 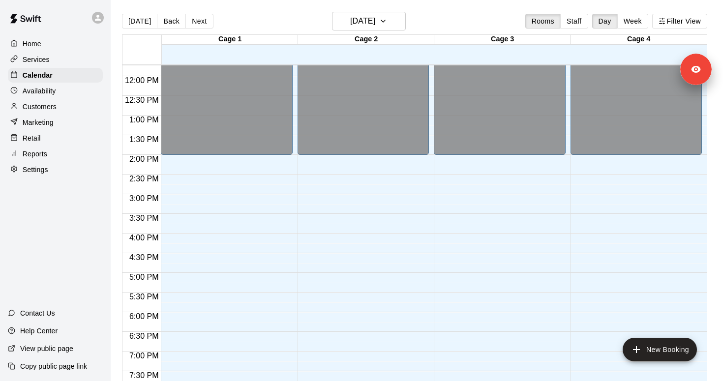 What do you see at coordinates (142, 100) in the screenshot?
I see `span: 12:30 PM` at bounding box center [142, 100].